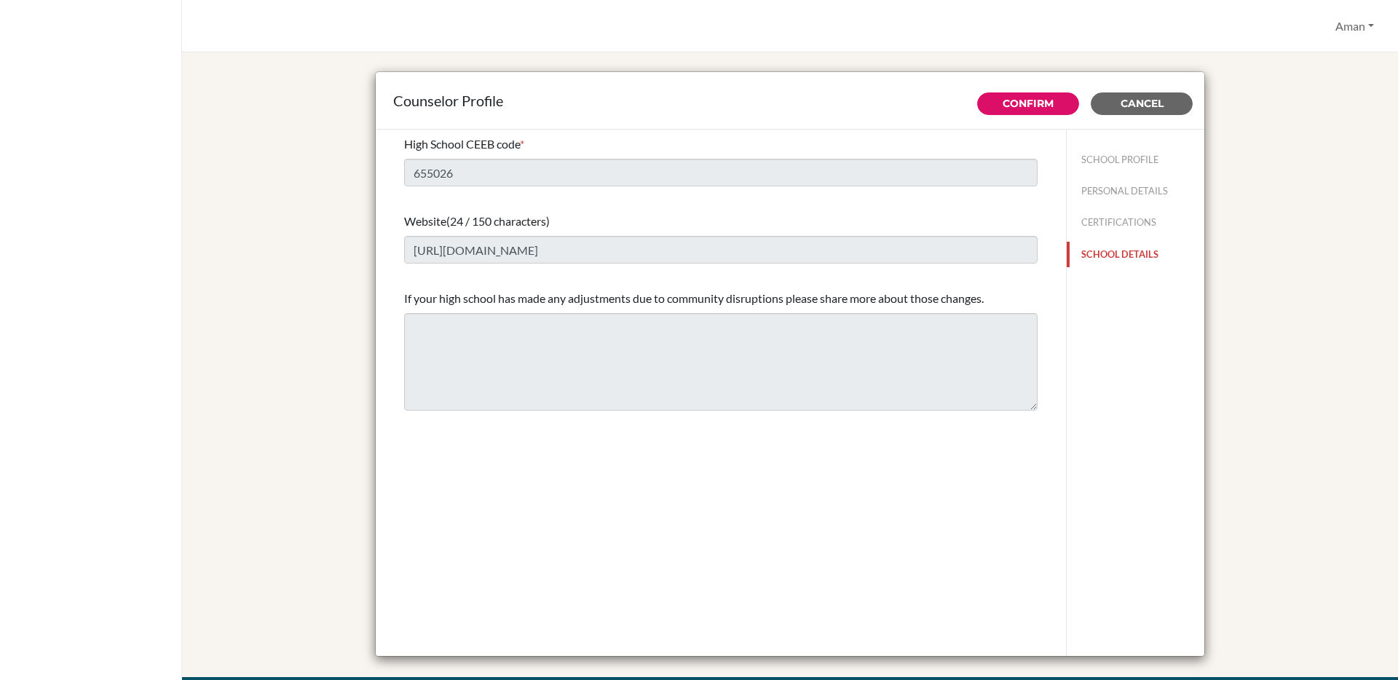  What do you see at coordinates (1135, 254) in the screenshot?
I see `button: SCHOOL DETAILS` at bounding box center [1135, 254].